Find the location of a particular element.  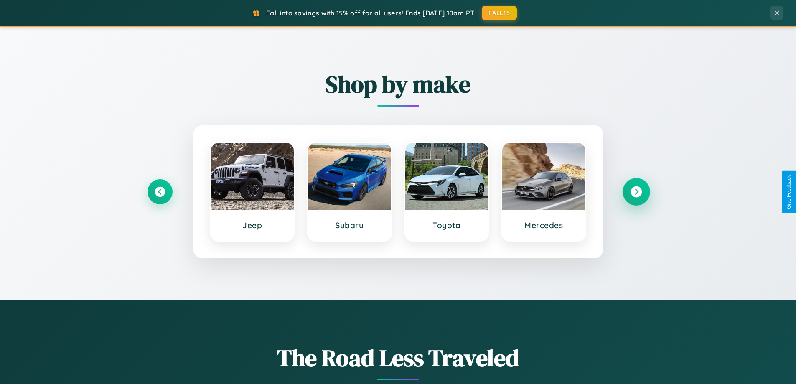

div: Give Feedback is located at coordinates (789, 192).